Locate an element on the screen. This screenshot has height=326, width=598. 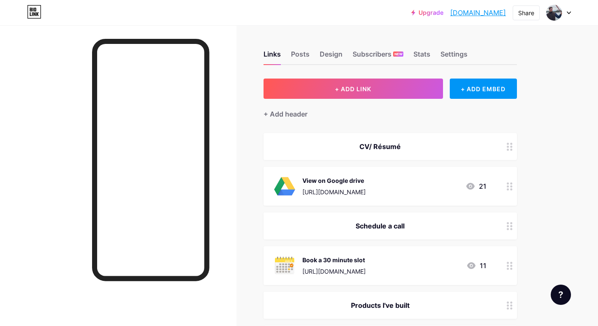
div: Settings is located at coordinates (454, 57).